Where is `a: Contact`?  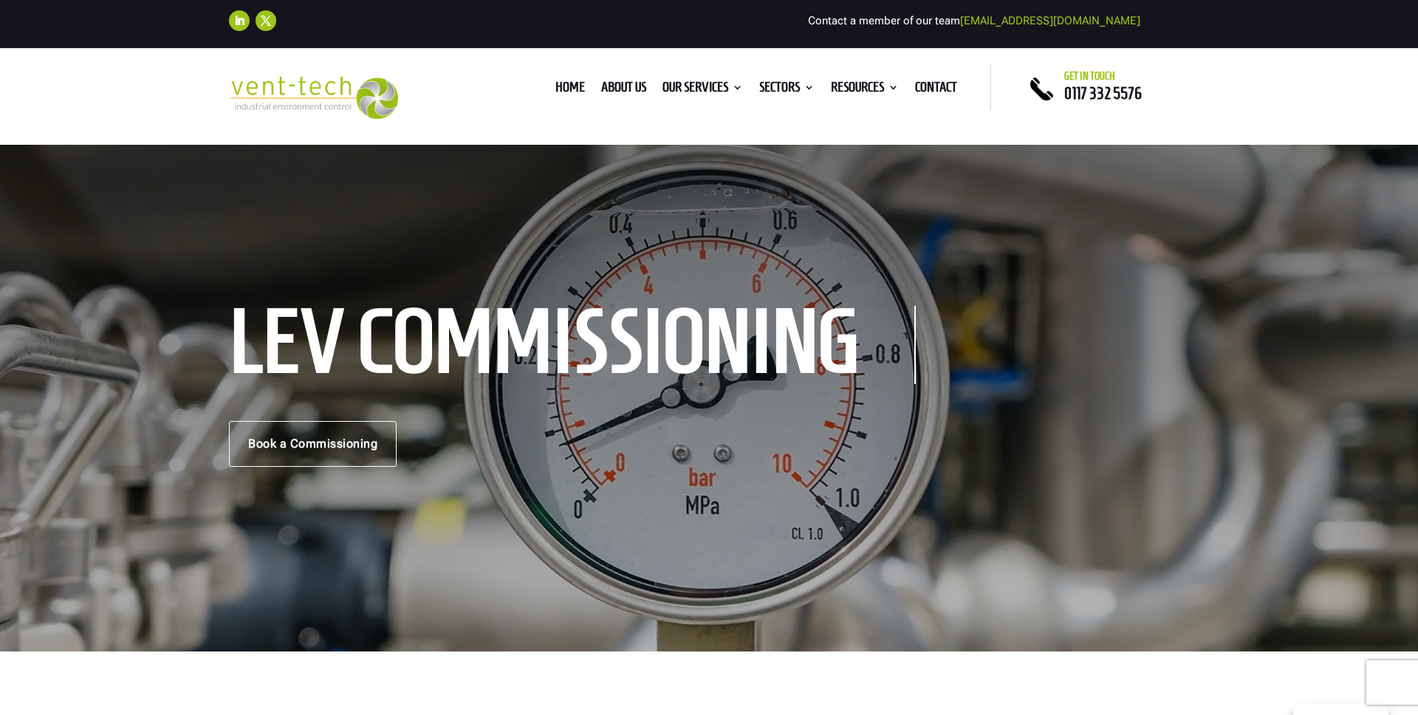 a: Contact is located at coordinates (936, 90).